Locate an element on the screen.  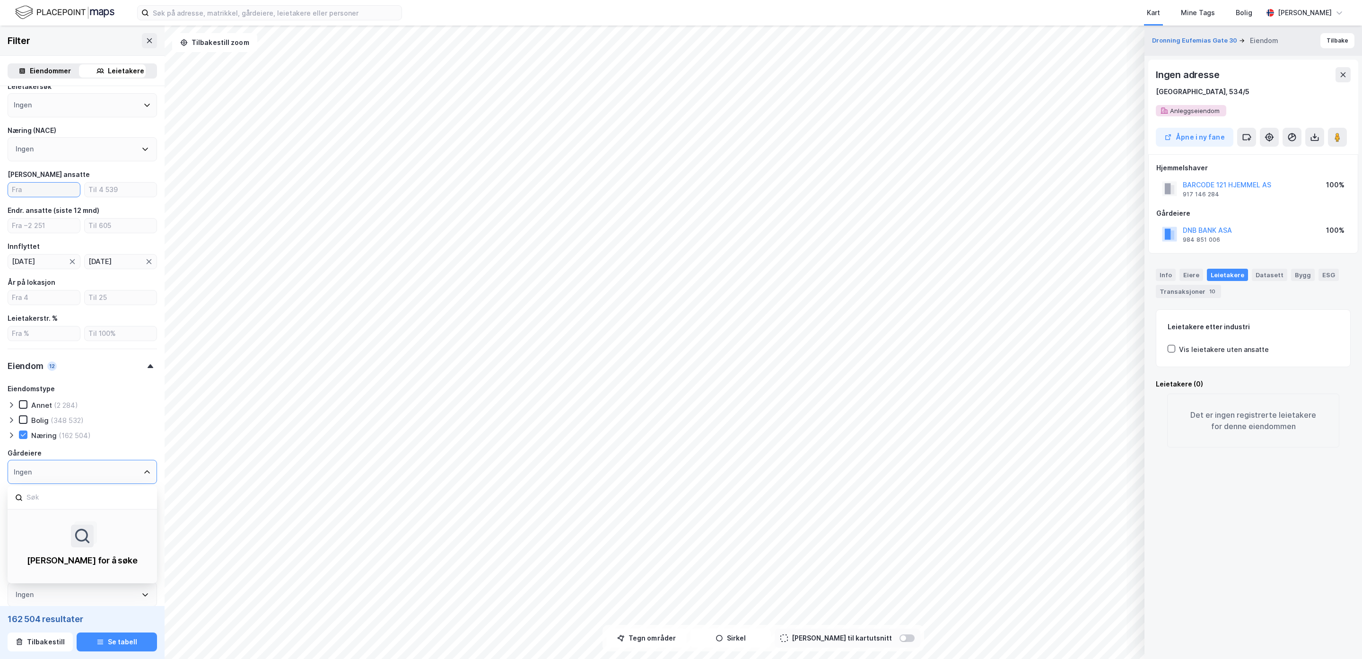
div: Eiere is located at coordinates (1191, 275).